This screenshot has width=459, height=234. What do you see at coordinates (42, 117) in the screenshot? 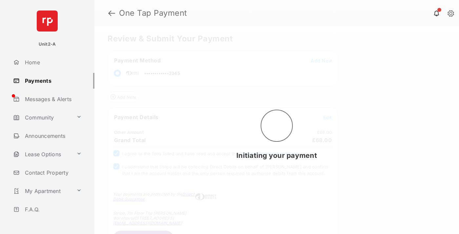
I see `a: Community` at bounding box center [42, 117].